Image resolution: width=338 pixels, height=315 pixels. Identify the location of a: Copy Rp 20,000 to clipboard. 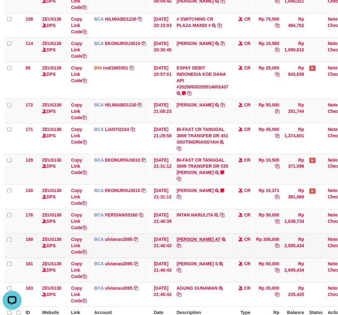
(277, 295).